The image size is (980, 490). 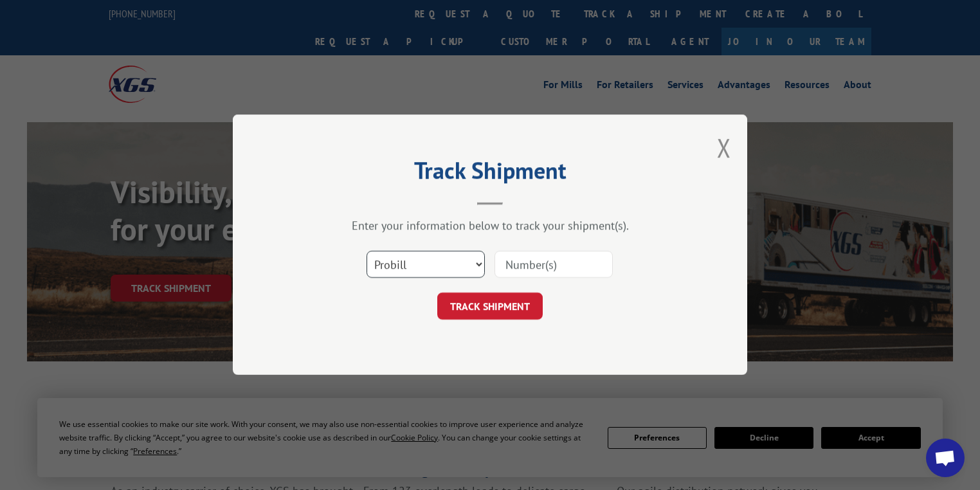 I want to click on button: Close modal, so click(x=724, y=147).